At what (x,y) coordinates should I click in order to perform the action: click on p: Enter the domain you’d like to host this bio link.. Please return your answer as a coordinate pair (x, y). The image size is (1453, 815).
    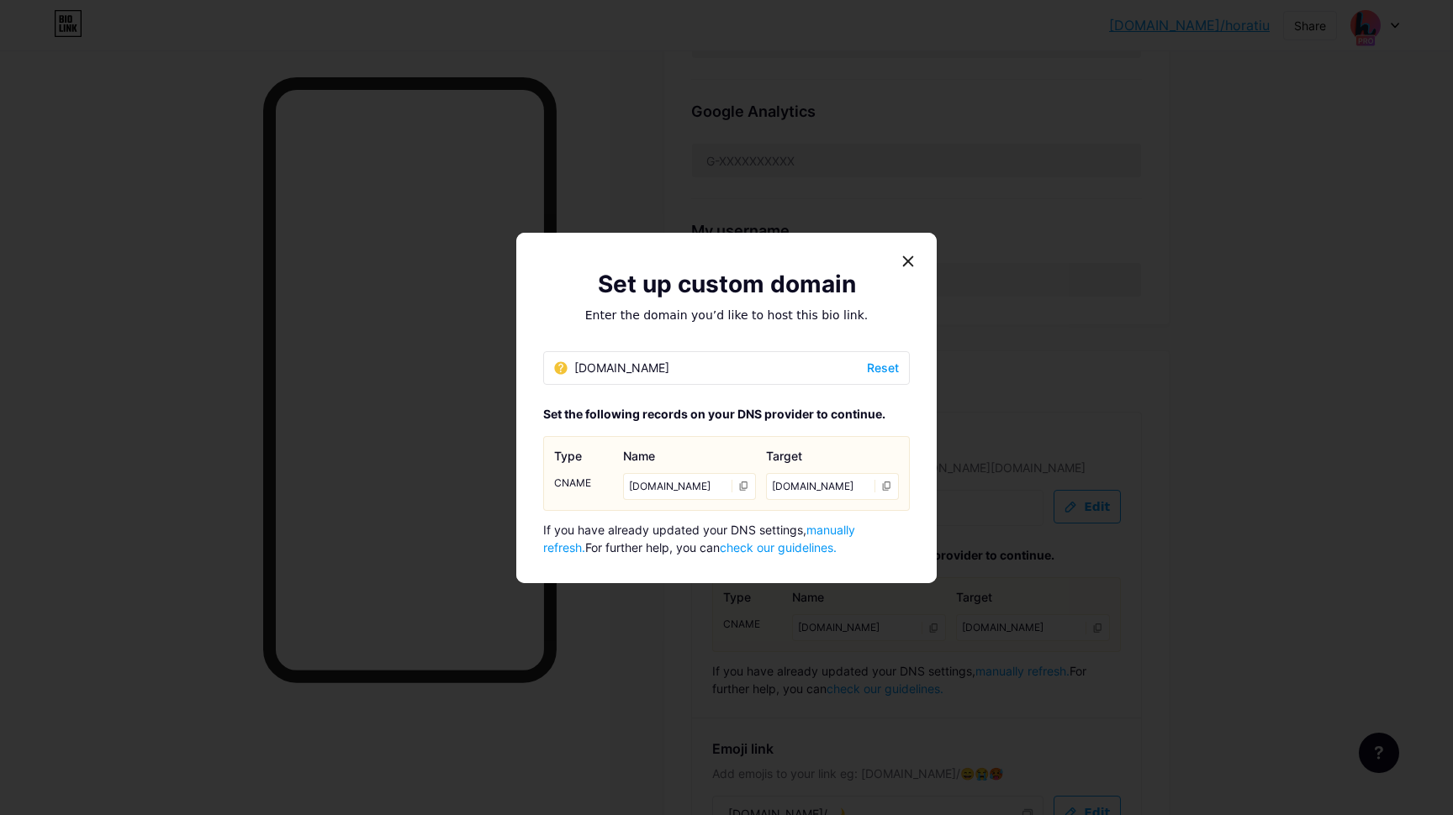
    Looking at the image, I should click on (726, 315).